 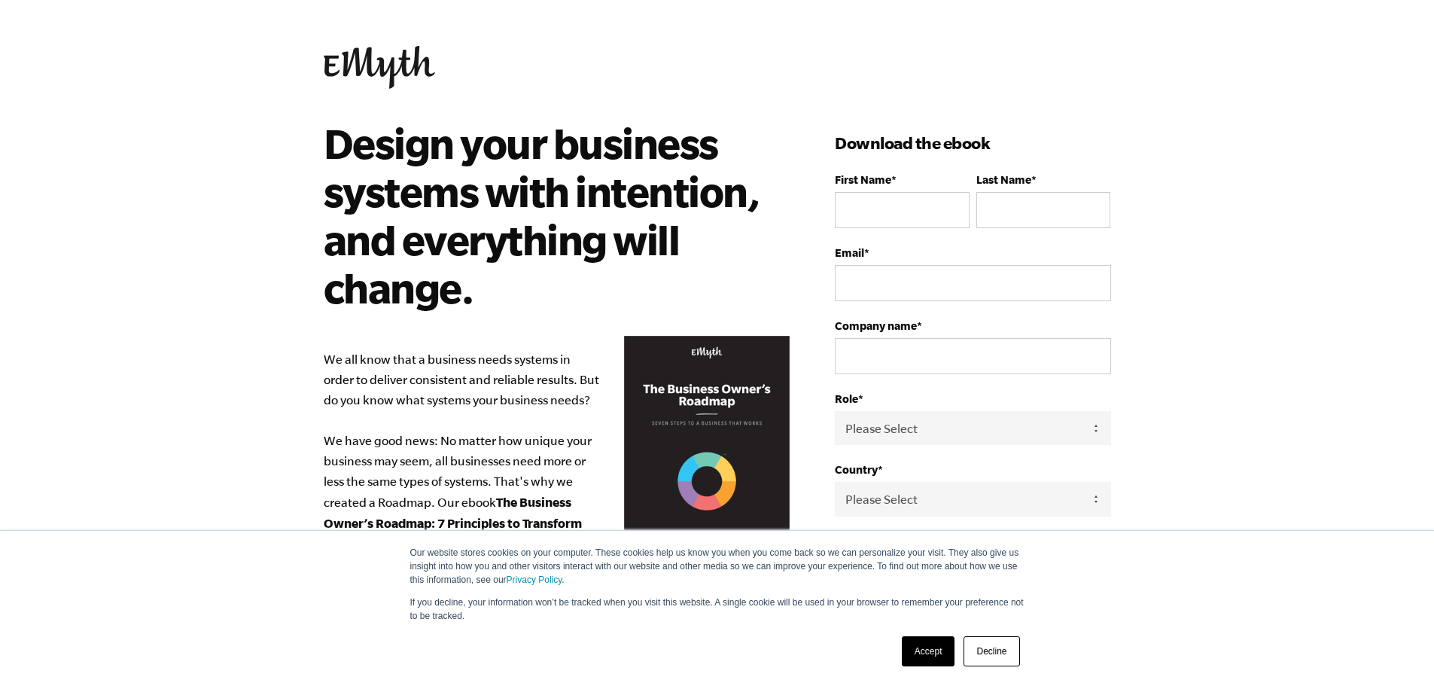 I want to click on a: Privacy Policy, so click(x=535, y=580).